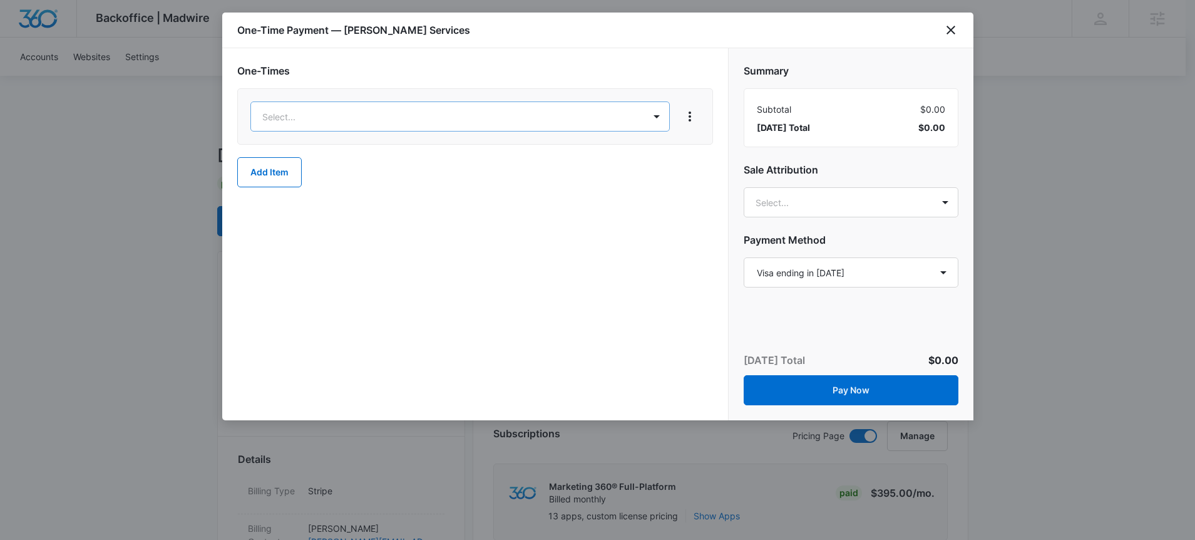  What do you see at coordinates (851, 71) in the screenshot?
I see `h2: Summary` at bounding box center [851, 71].